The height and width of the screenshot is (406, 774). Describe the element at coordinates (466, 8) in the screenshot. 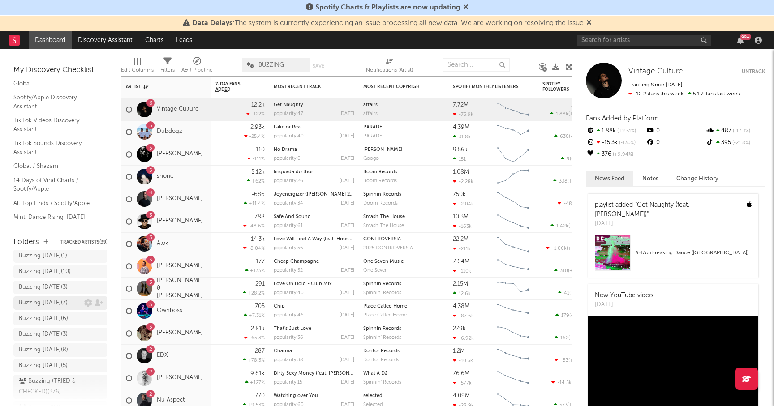

I see `span: Dismiss` at that location.